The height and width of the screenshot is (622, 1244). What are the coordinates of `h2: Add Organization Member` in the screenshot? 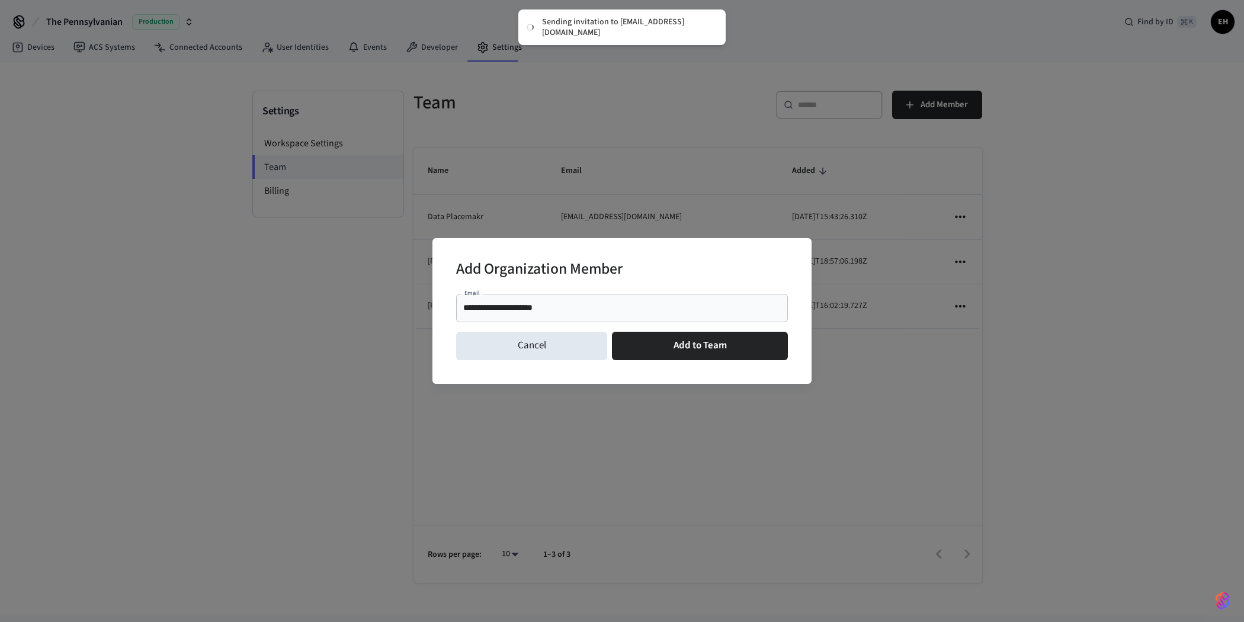 It's located at (539, 270).